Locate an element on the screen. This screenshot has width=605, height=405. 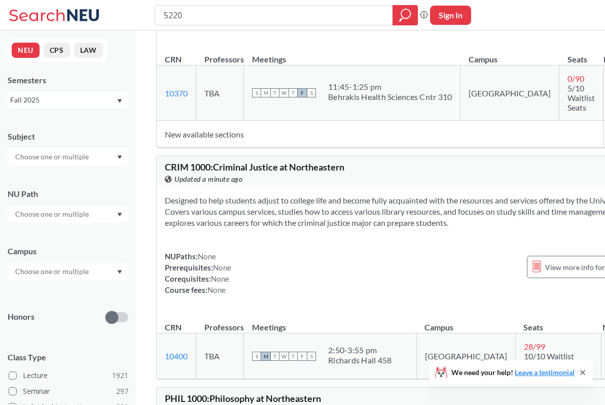
div: Fall 2025 is located at coordinates (63, 100).